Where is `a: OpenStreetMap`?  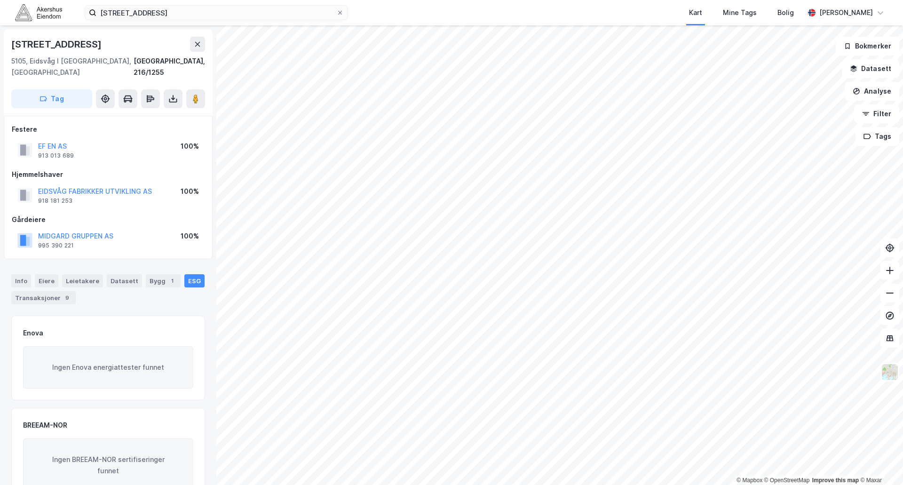
a: OpenStreetMap is located at coordinates (787, 480).